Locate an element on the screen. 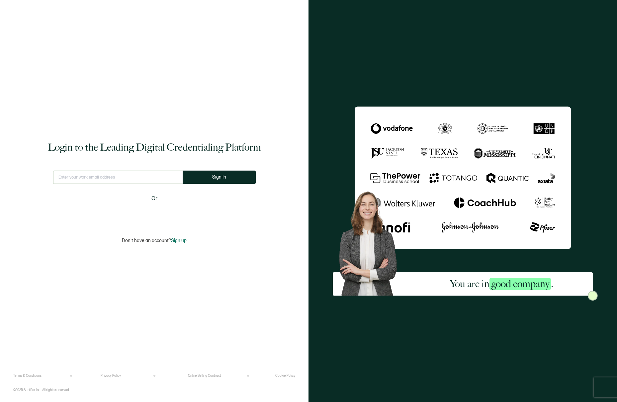 This screenshot has width=617, height=402. span: Sign In is located at coordinates (219, 177).